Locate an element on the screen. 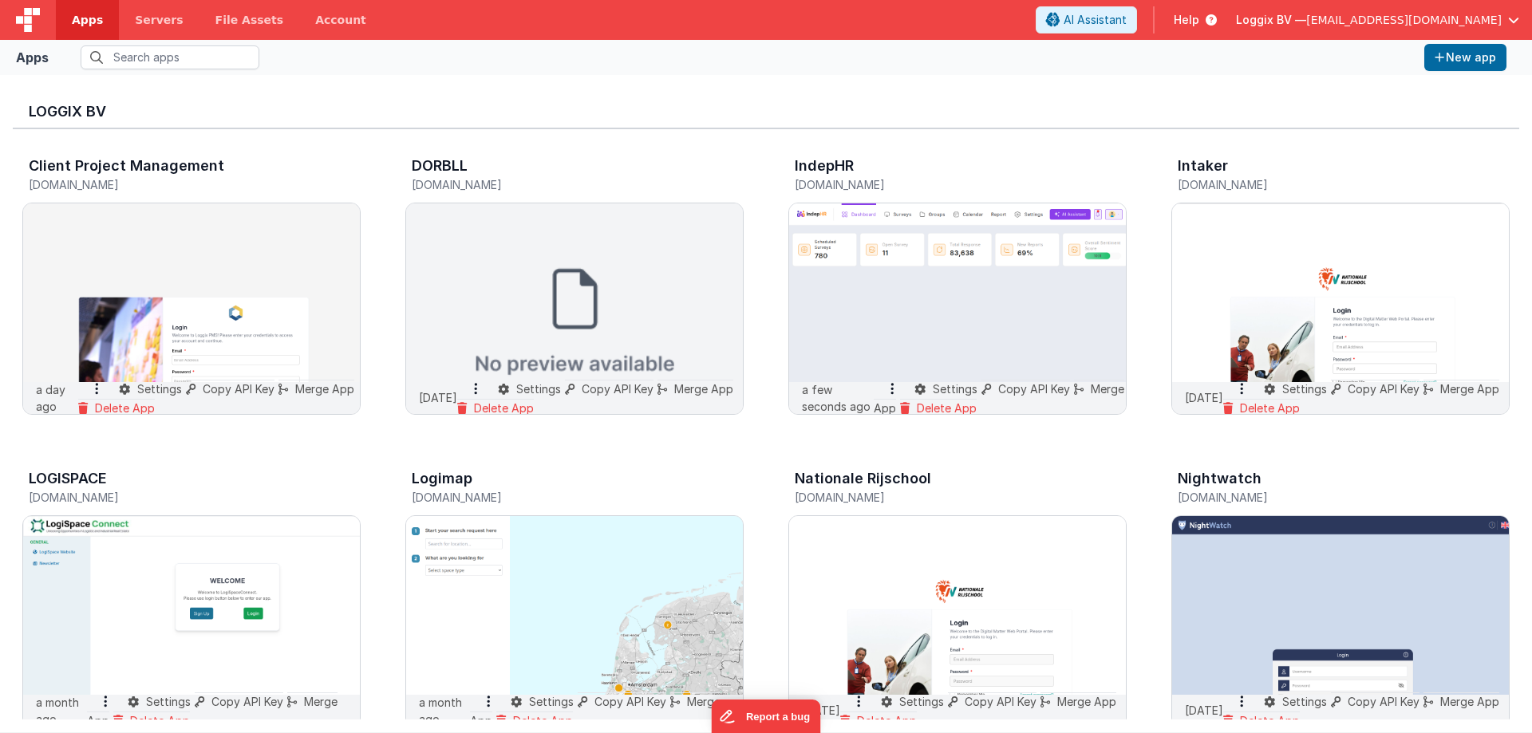  h3: Client Project Management is located at coordinates (126, 166).